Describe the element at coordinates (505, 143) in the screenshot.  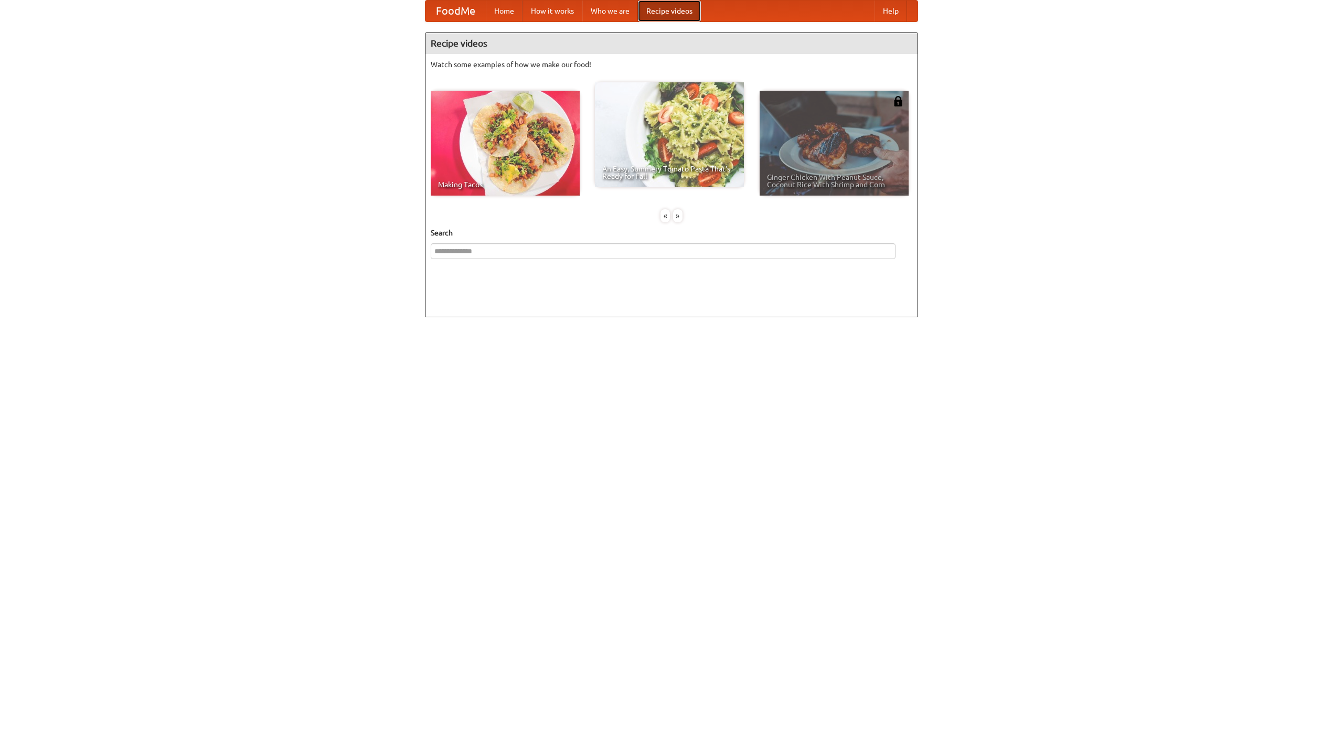
I see `a: Making Tacos` at that location.